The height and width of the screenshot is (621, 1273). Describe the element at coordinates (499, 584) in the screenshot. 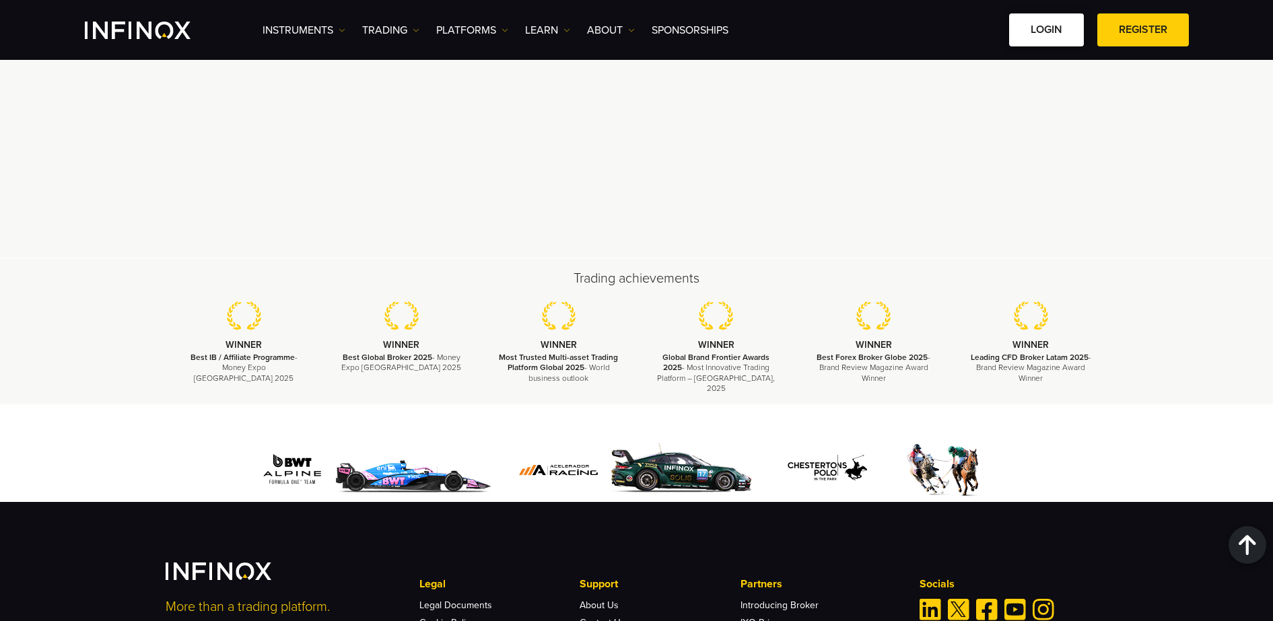

I see `p: Legal` at that location.